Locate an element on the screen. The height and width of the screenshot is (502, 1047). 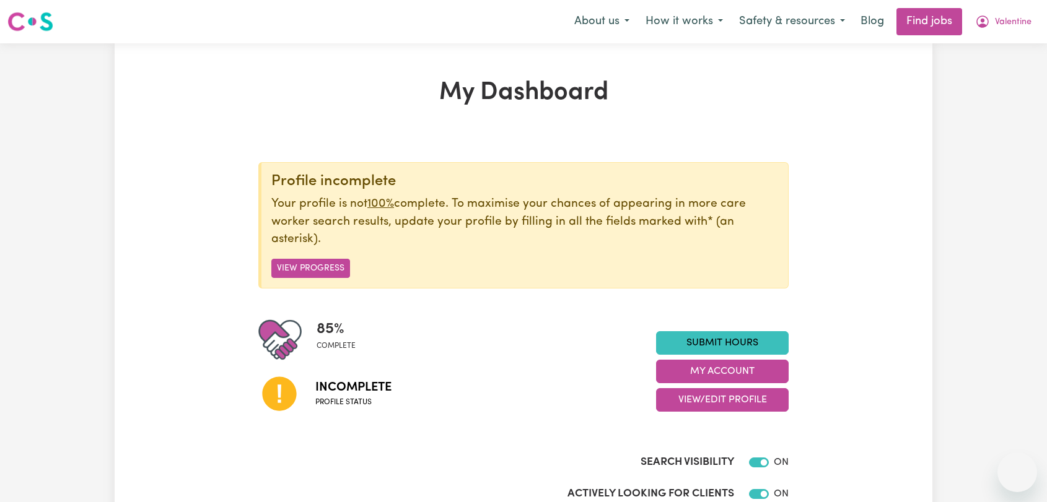
label: Search Visibility is located at coordinates (687, 463).